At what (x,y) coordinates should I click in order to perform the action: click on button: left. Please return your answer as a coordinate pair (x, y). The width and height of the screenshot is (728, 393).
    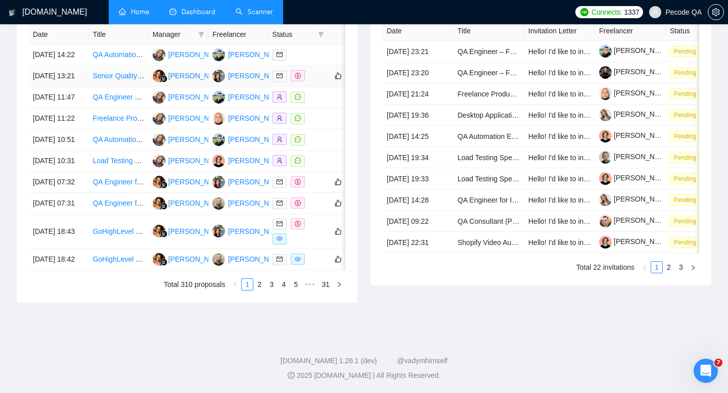
    Looking at the image, I should click on (645, 268).